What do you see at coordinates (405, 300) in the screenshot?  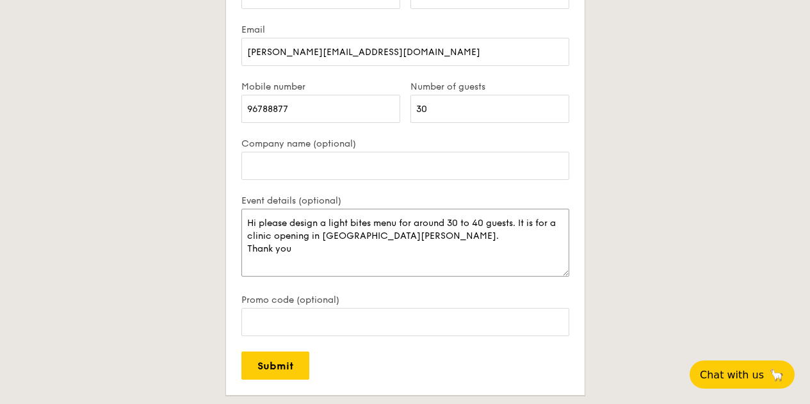 I see `label: Promo code (optional)` at bounding box center [405, 300].